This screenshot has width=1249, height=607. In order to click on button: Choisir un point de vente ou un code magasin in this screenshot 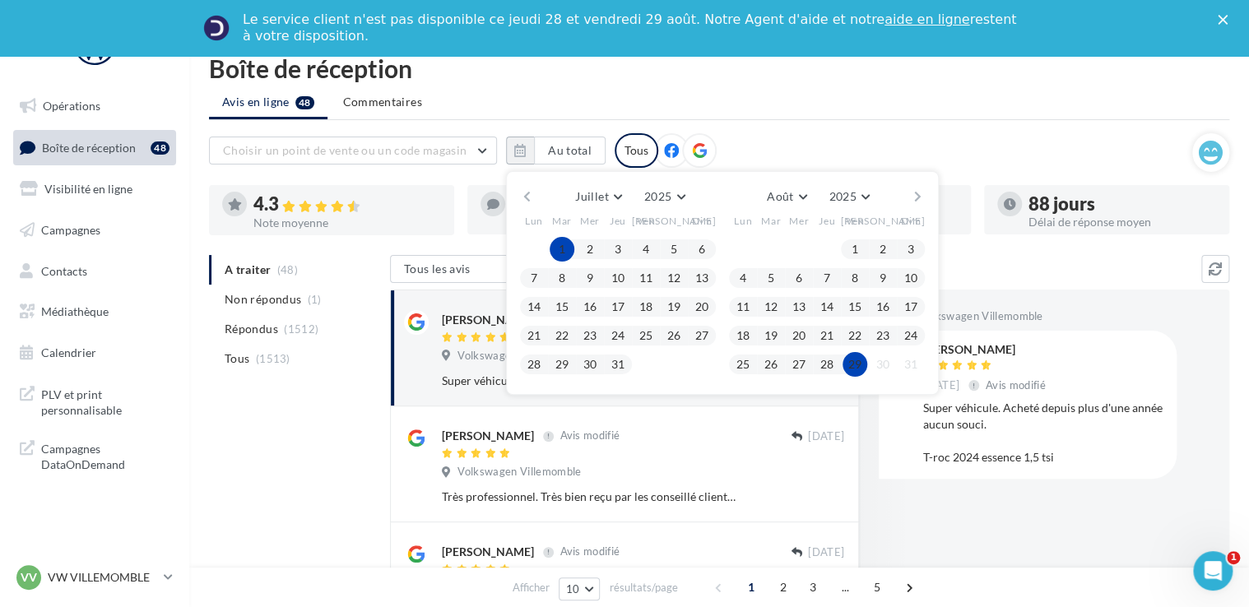, I will do `click(353, 151)`.